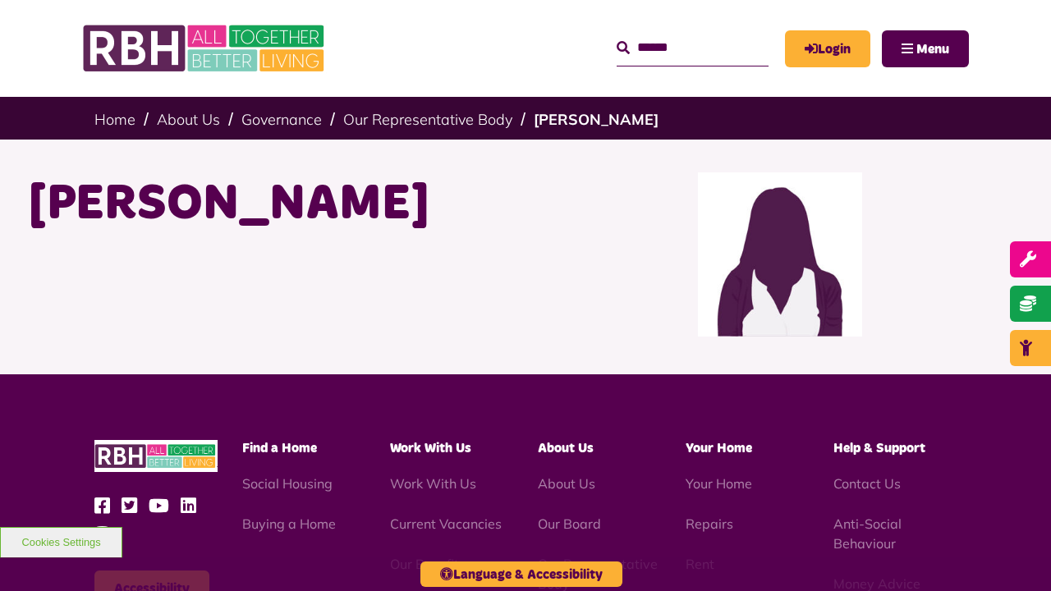  What do you see at coordinates (428, 119) in the screenshot?
I see `a: Our Representative Body` at bounding box center [428, 119].